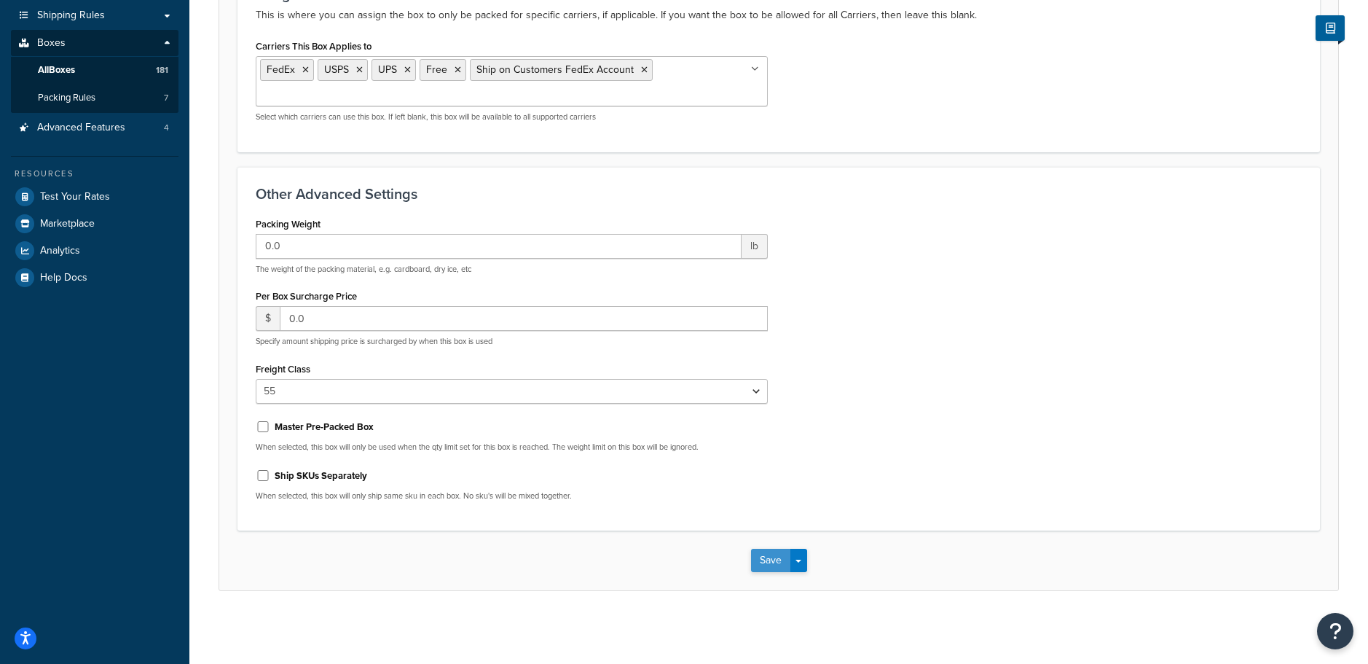 This screenshot has height=664, width=1368. I want to click on span: FedEx, so click(280, 69).